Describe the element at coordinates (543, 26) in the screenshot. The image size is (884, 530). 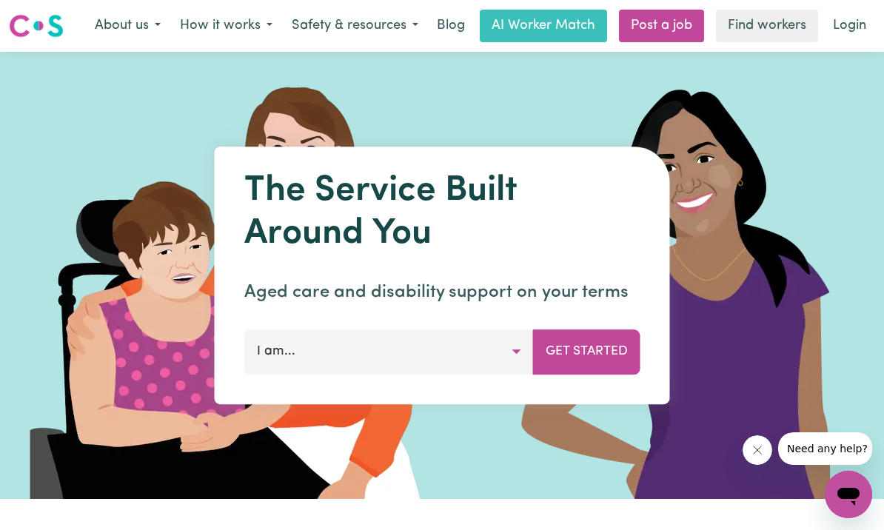
I see `a: AI Worker Match` at that location.